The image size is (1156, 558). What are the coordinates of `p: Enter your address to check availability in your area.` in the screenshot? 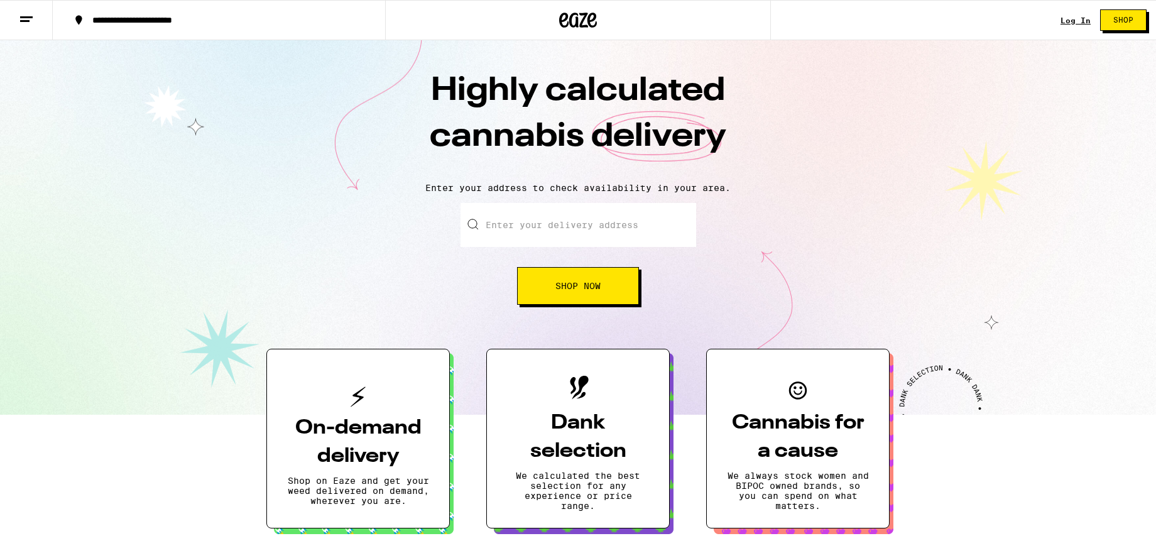 It's located at (578, 188).